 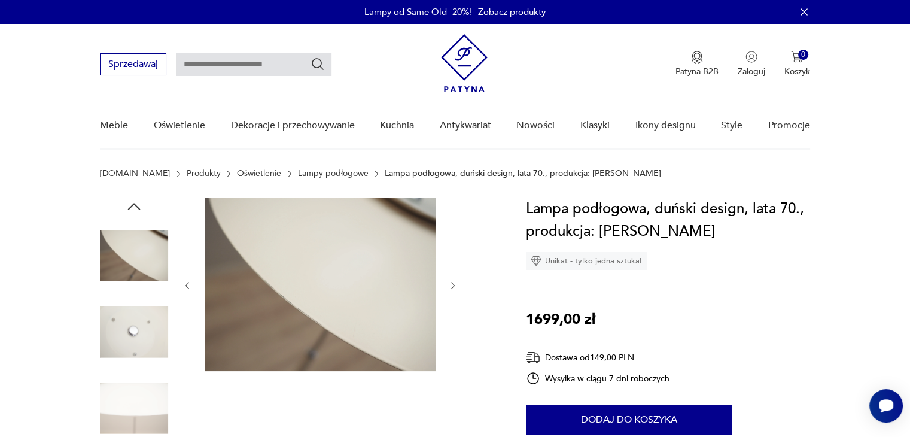 What do you see at coordinates (536, 125) in the screenshot?
I see `a: Nowości` at bounding box center [536, 125].